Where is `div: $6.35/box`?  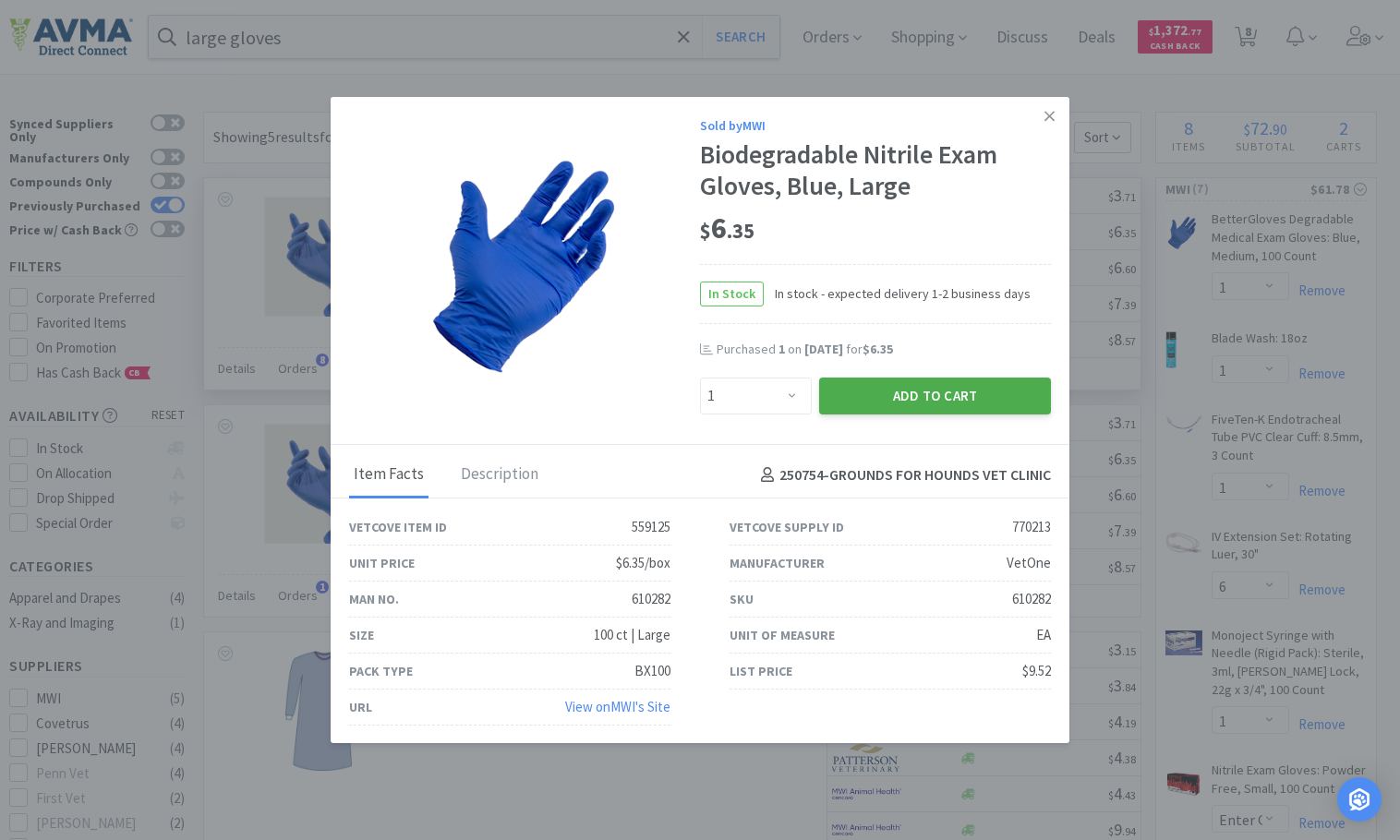 div: $6.35/box is located at coordinates (643, 564).